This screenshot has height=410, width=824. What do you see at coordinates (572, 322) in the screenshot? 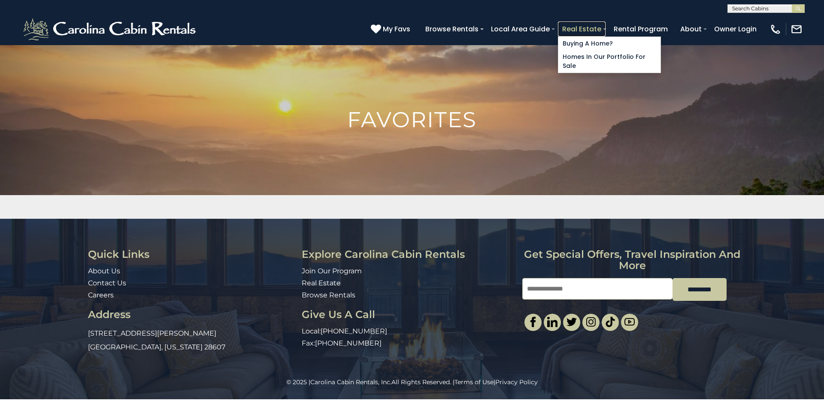
I see `img: twitter-single.svg` at bounding box center [572, 322].